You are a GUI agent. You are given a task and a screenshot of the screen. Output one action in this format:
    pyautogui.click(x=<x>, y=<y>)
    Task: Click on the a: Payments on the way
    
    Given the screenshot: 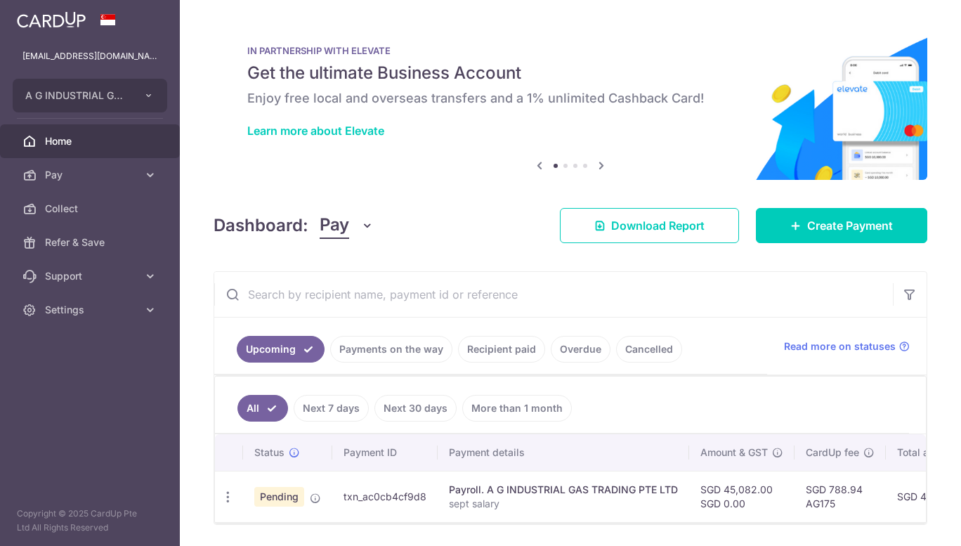 What is the action you would take?
    pyautogui.click(x=391, y=349)
    